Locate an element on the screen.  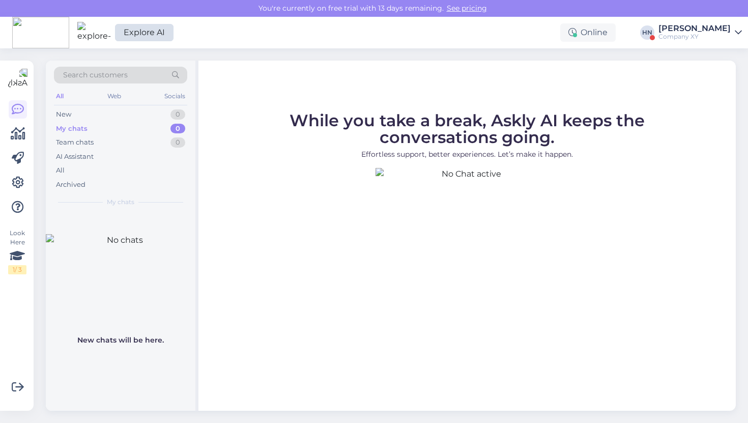
div: Look Here is located at coordinates (17, 251).